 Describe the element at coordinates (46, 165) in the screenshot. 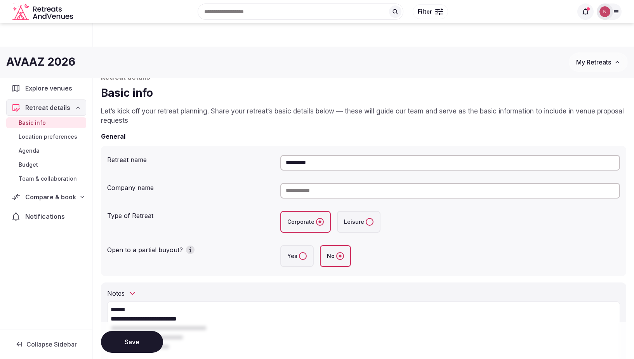

I see `a: Budget` at that location.